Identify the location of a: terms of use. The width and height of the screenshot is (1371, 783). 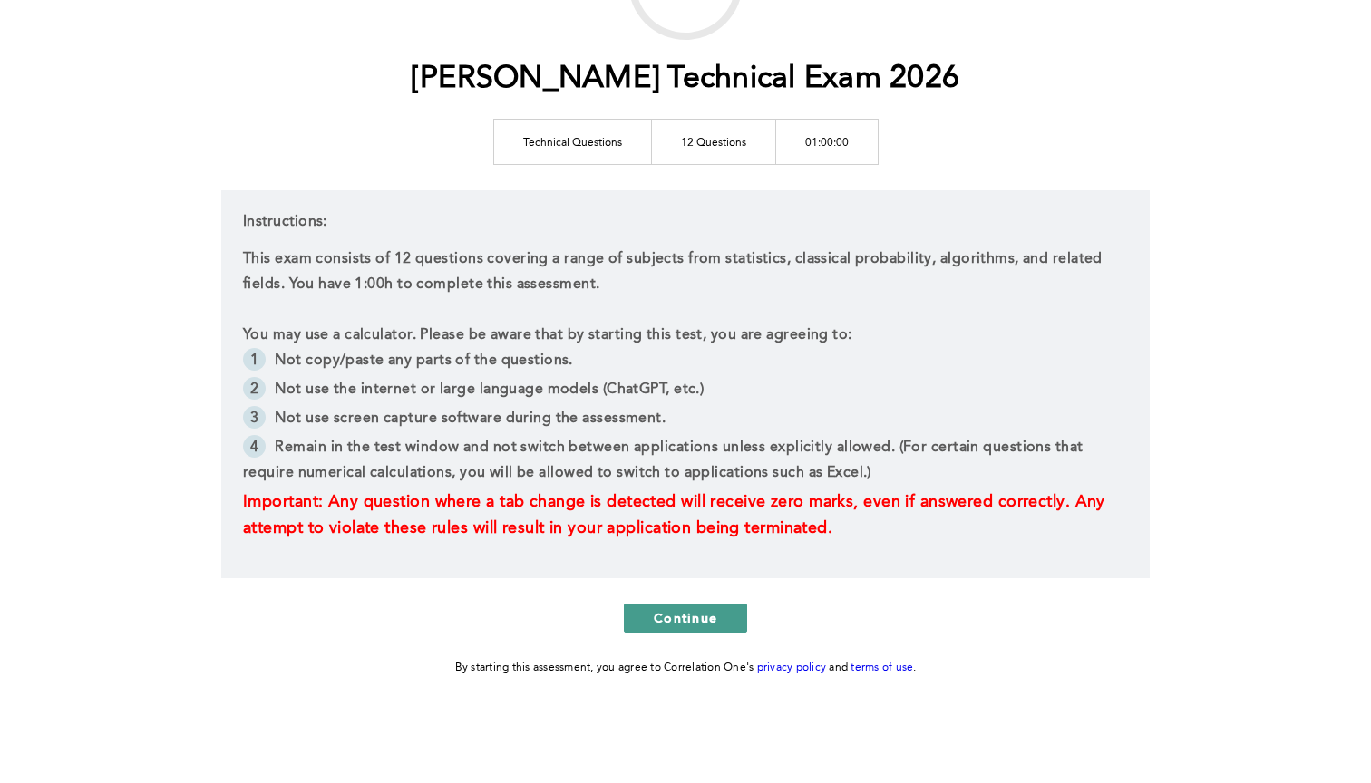
(881, 668).